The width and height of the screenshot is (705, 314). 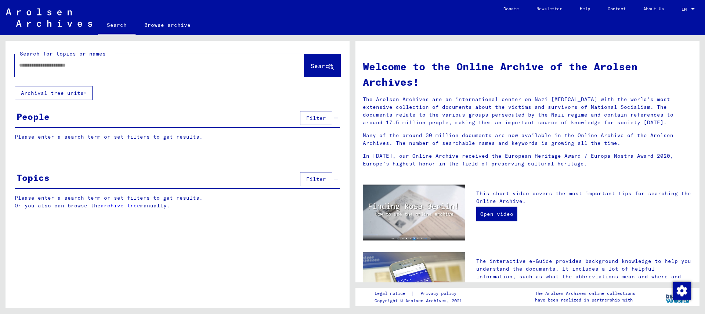 What do you see at coordinates (527, 74) in the screenshot?
I see `h1: Welcome to the Online Archive of the Arolsen Archives!` at bounding box center [527, 74].